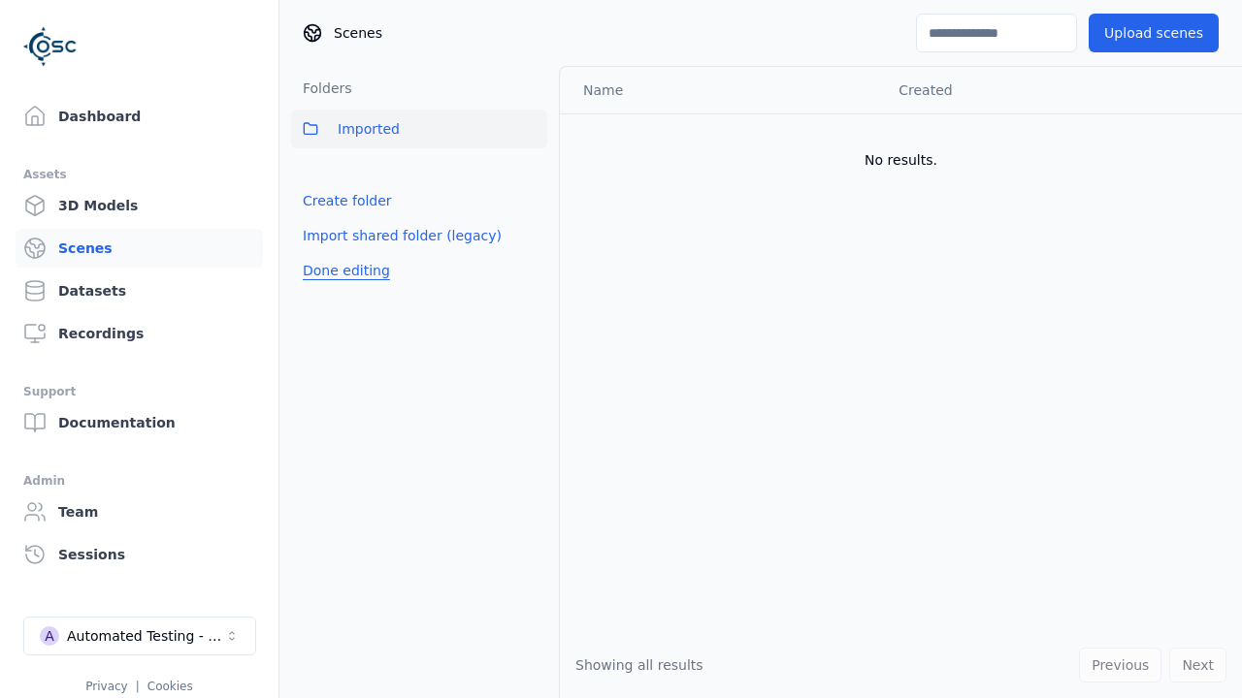 The width and height of the screenshot is (1242, 698). Describe the element at coordinates (140, 636) in the screenshot. I see `button: Select a workspace` at that location.